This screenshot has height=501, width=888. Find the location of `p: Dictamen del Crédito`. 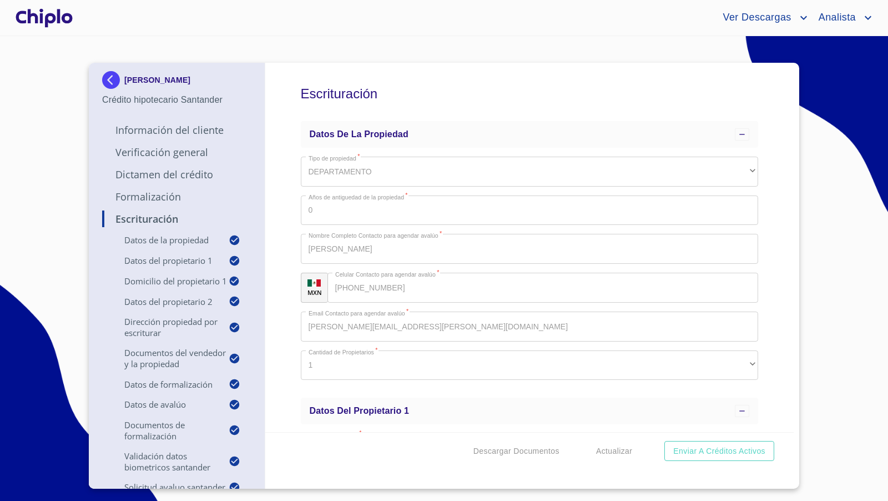

p: Dictamen del Crédito is located at coordinates (177, 174).